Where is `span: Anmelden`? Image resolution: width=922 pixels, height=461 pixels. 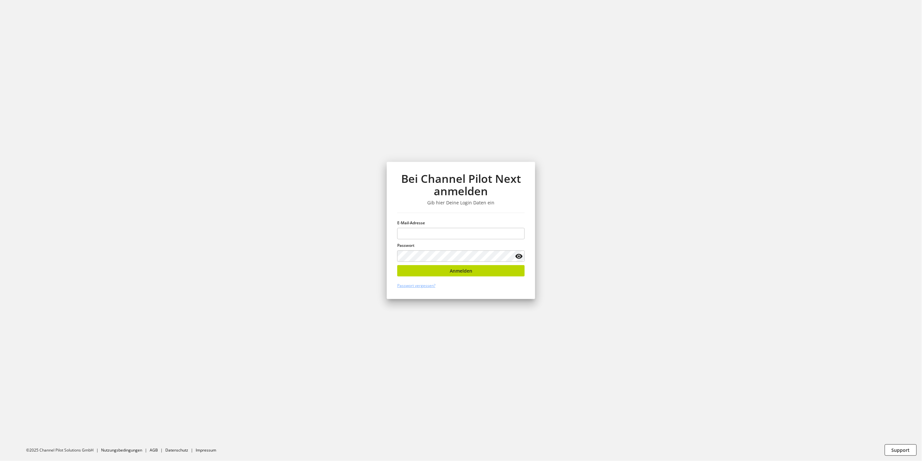
span: Anmelden is located at coordinates (461, 270).